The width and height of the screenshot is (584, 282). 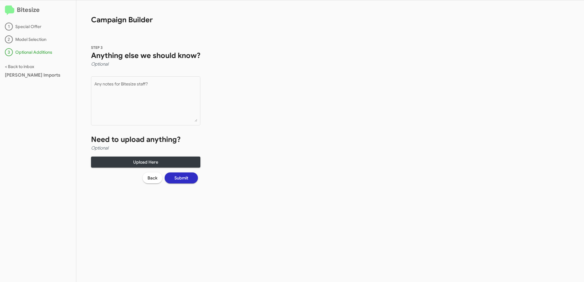 What do you see at coordinates (181, 178) in the screenshot?
I see `span: Submit` at bounding box center [181, 178].